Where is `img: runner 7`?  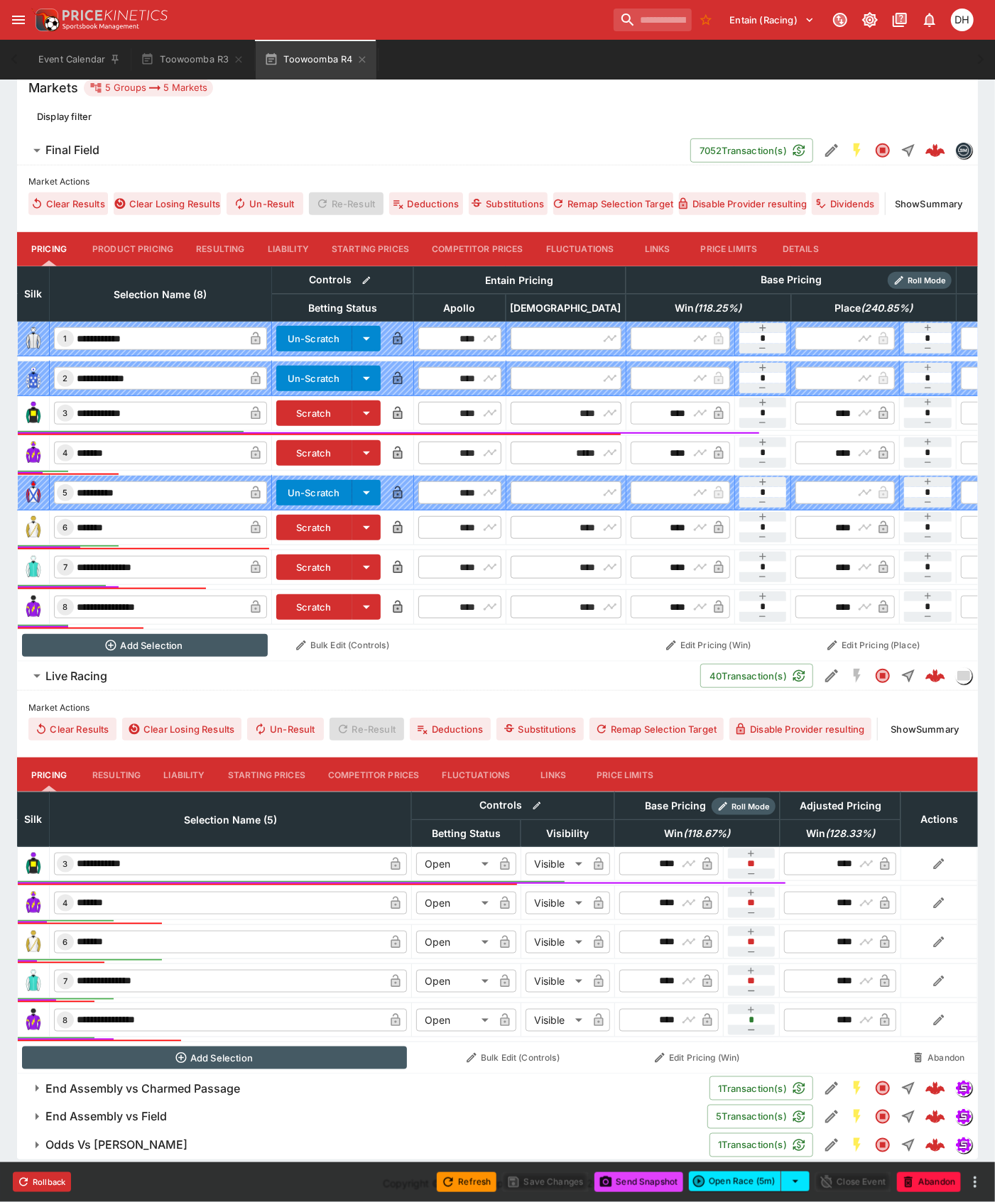 img: runner 7 is located at coordinates (33, 567).